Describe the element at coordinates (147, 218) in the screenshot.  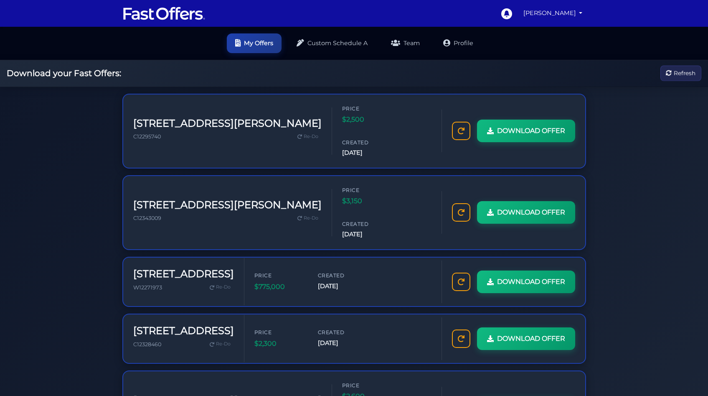
I see `span: C12343009` at that location.